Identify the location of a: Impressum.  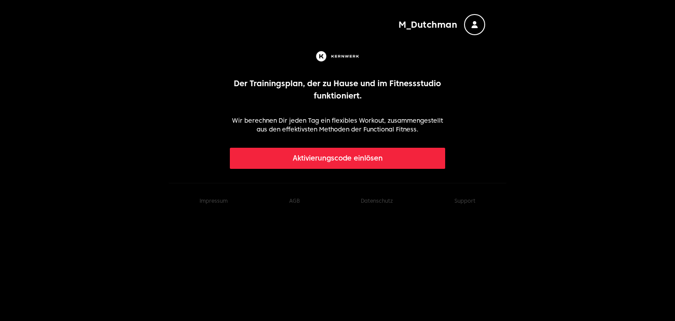
(214, 200).